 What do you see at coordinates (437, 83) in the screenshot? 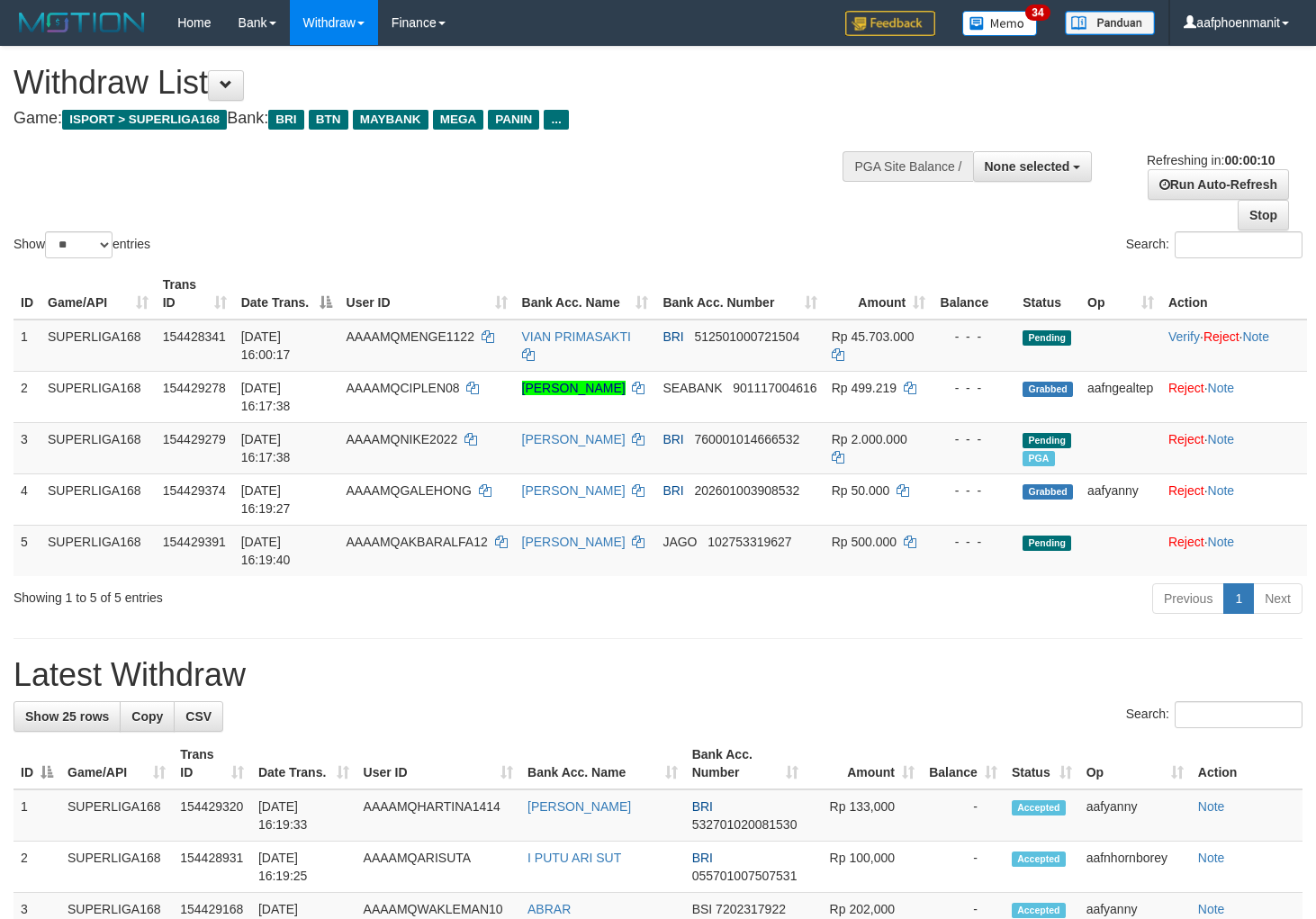
I see `h1: Withdraw List` at bounding box center [437, 83].